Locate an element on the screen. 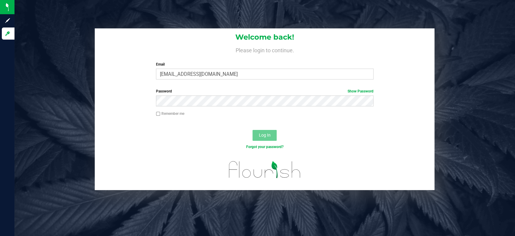 This screenshot has height=236, width=515. input: Remember me is located at coordinates (158, 114).